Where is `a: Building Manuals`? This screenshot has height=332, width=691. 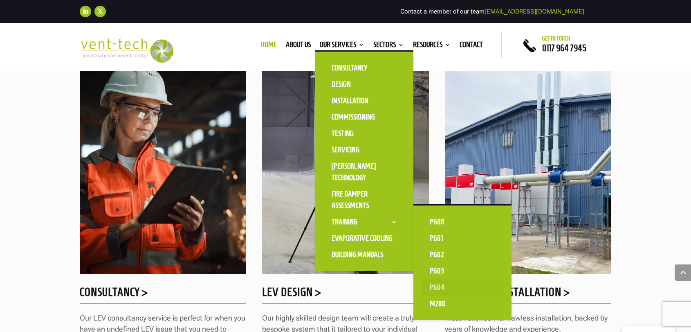
a: Building Manuals is located at coordinates (365, 254).